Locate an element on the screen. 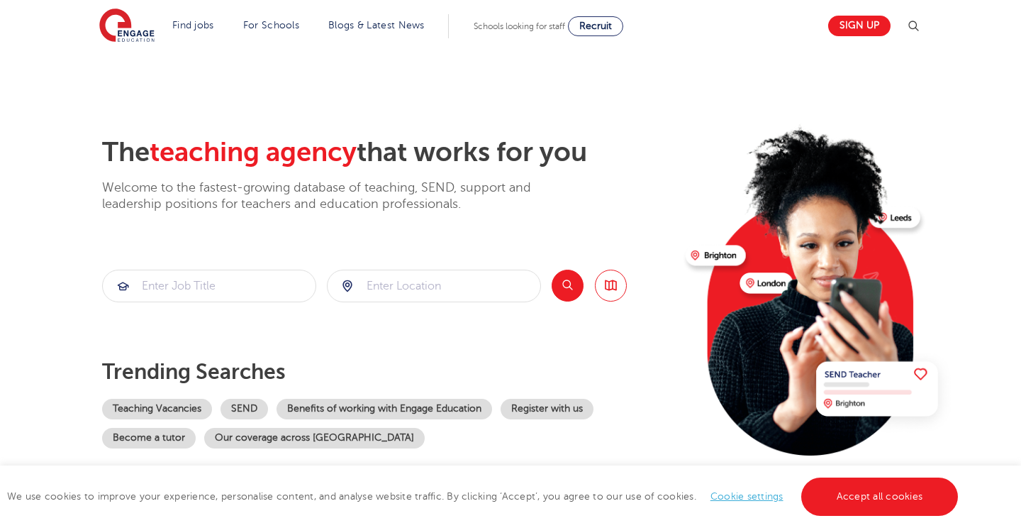 This screenshot has height=528, width=1021. span: Recruit is located at coordinates (596, 26).